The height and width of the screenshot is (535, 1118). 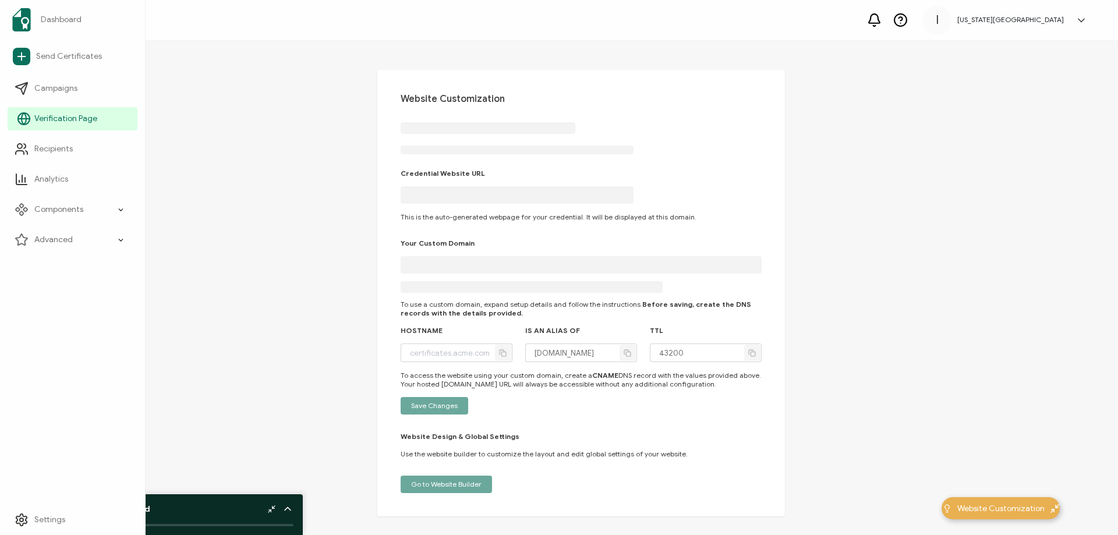 I want to click on input: certificates.acme.com, so click(x=456, y=353).